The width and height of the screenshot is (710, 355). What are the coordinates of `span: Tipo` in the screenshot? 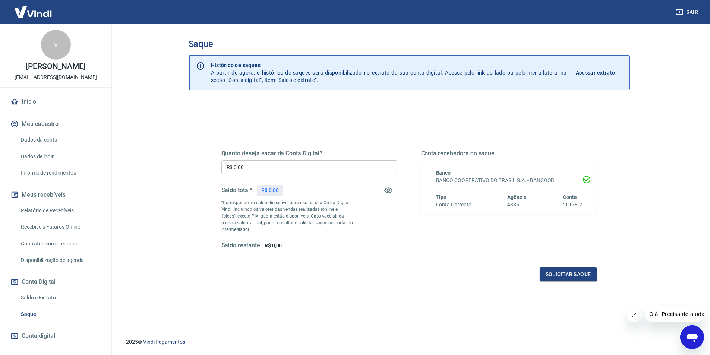 It's located at (441, 197).